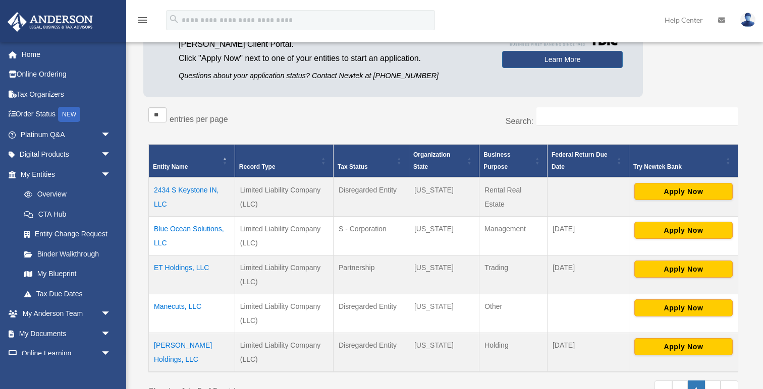 Image resolution: width=763 pixels, height=389 pixels. What do you see at coordinates (431, 161) in the screenshot?
I see `span: Organization State` at bounding box center [431, 161].